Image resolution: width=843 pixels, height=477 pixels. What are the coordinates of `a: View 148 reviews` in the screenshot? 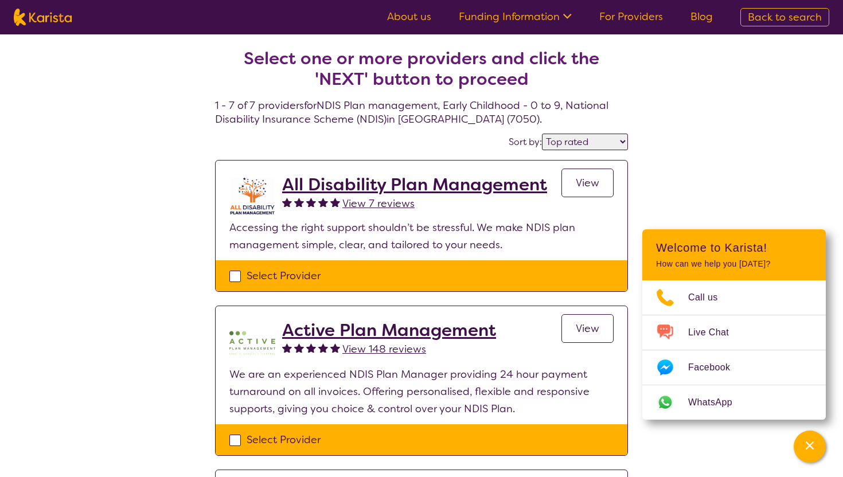 It's located at (384, 349).